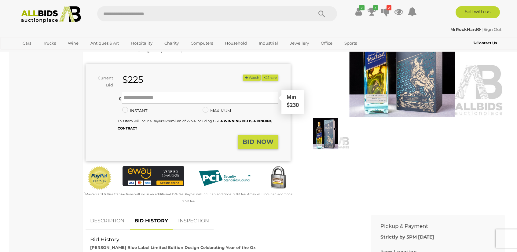 This screenshot has width=517, height=252. I want to click on img: eWAY Payment Gateway, so click(153, 176).